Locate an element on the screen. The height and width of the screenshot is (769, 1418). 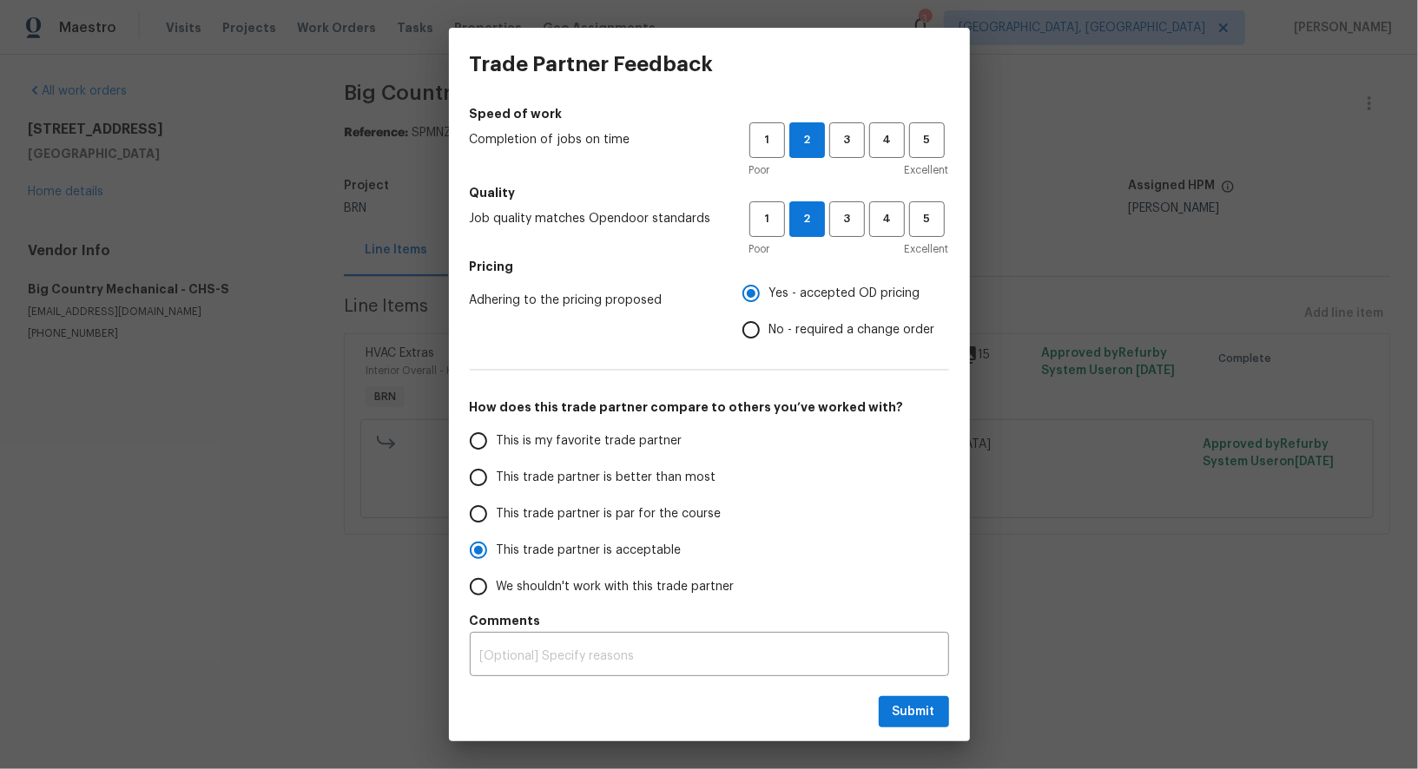
span: This trade partner is acceptable is located at coordinates (589, 550).